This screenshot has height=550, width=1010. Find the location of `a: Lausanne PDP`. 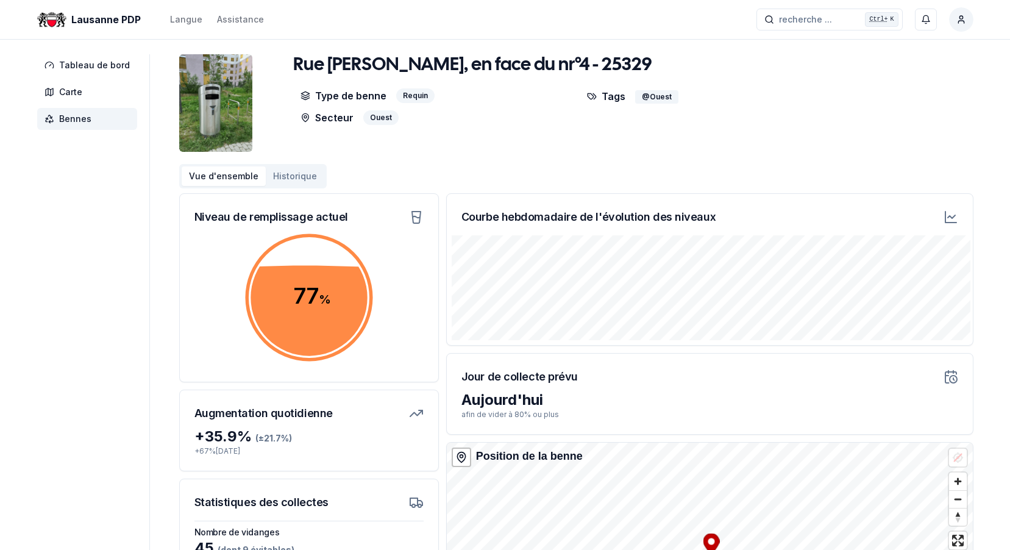

a: Lausanne PDP is located at coordinates (91, 19).